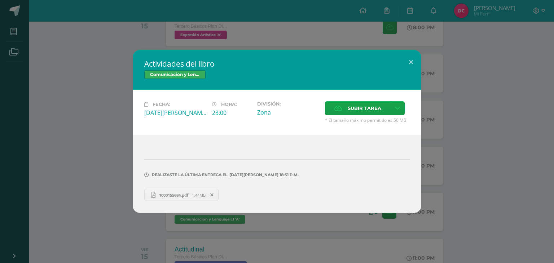  Describe the element at coordinates (367, 120) in the screenshot. I see `span: * El tamaño máximo permitido es 50 MB` at that location.